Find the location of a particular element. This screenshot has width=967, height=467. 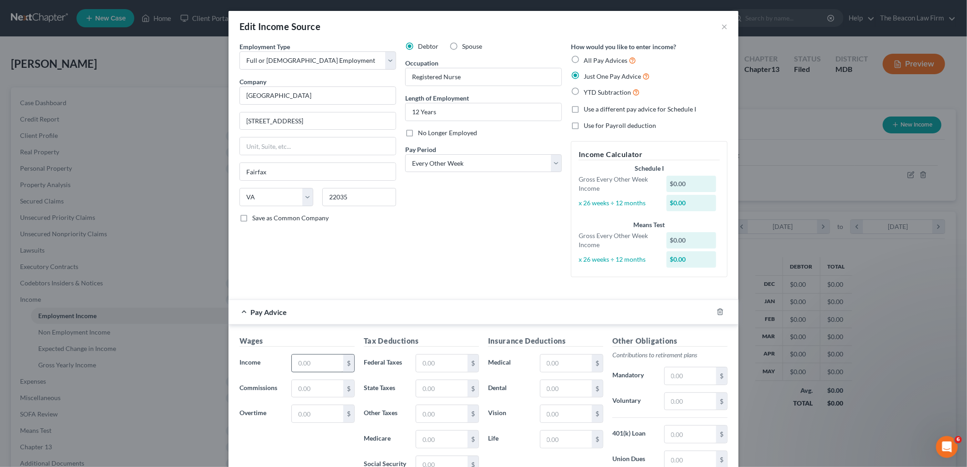

label: State Taxes is located at coordinates (385, 389).